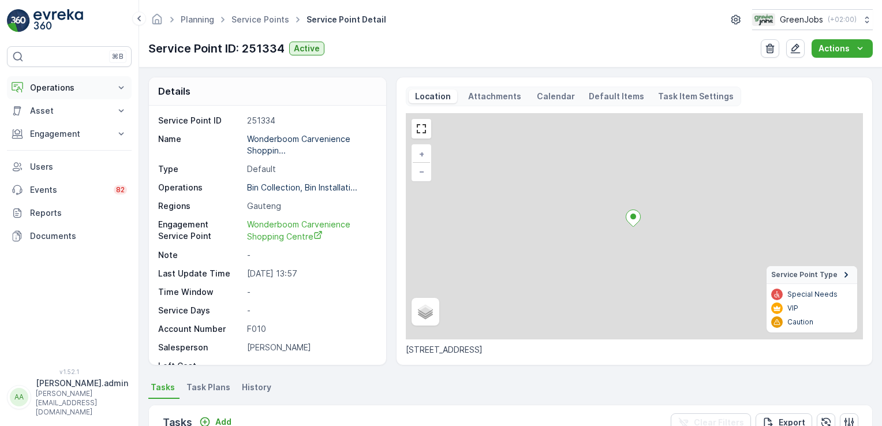 The height and width of the screenshot is (426, 882). Describe the element at coordinates (208, 388) in the screenshot. I see `span: Task Plans` at that location.